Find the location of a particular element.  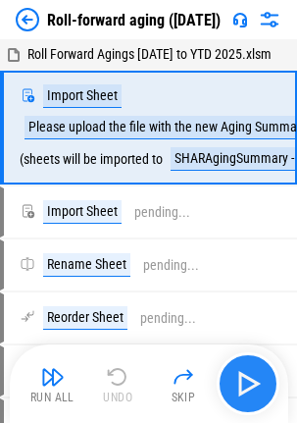

button: Run All is located at coordinates (53, 383).